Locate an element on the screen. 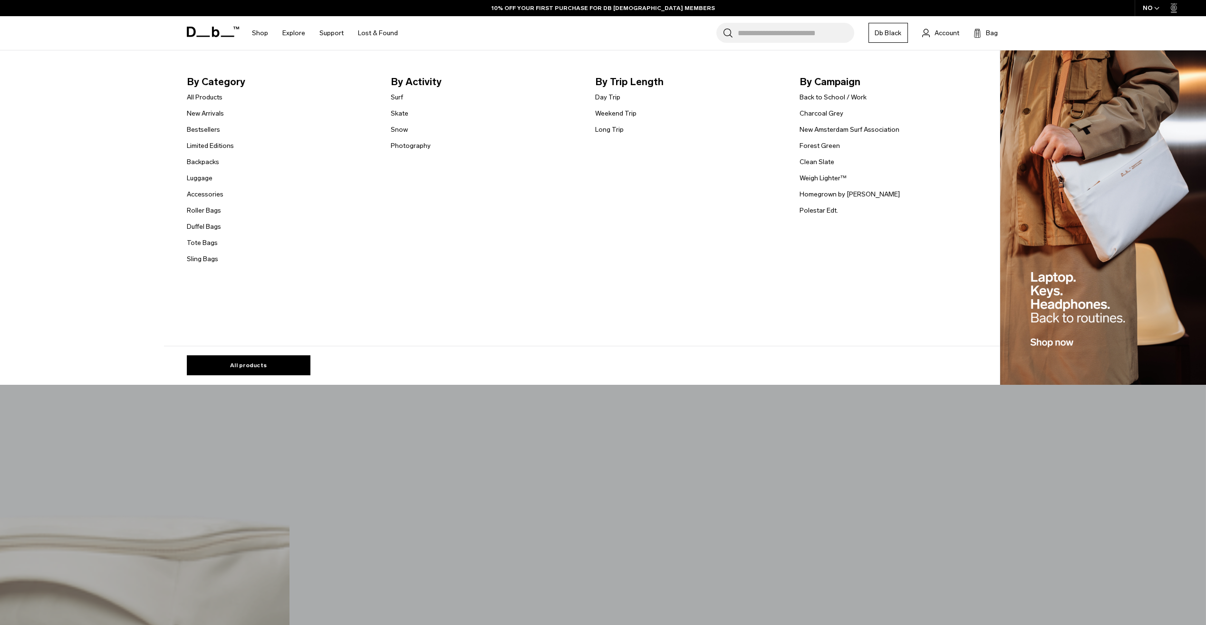  a: Account is located at coordinates (941, 33).